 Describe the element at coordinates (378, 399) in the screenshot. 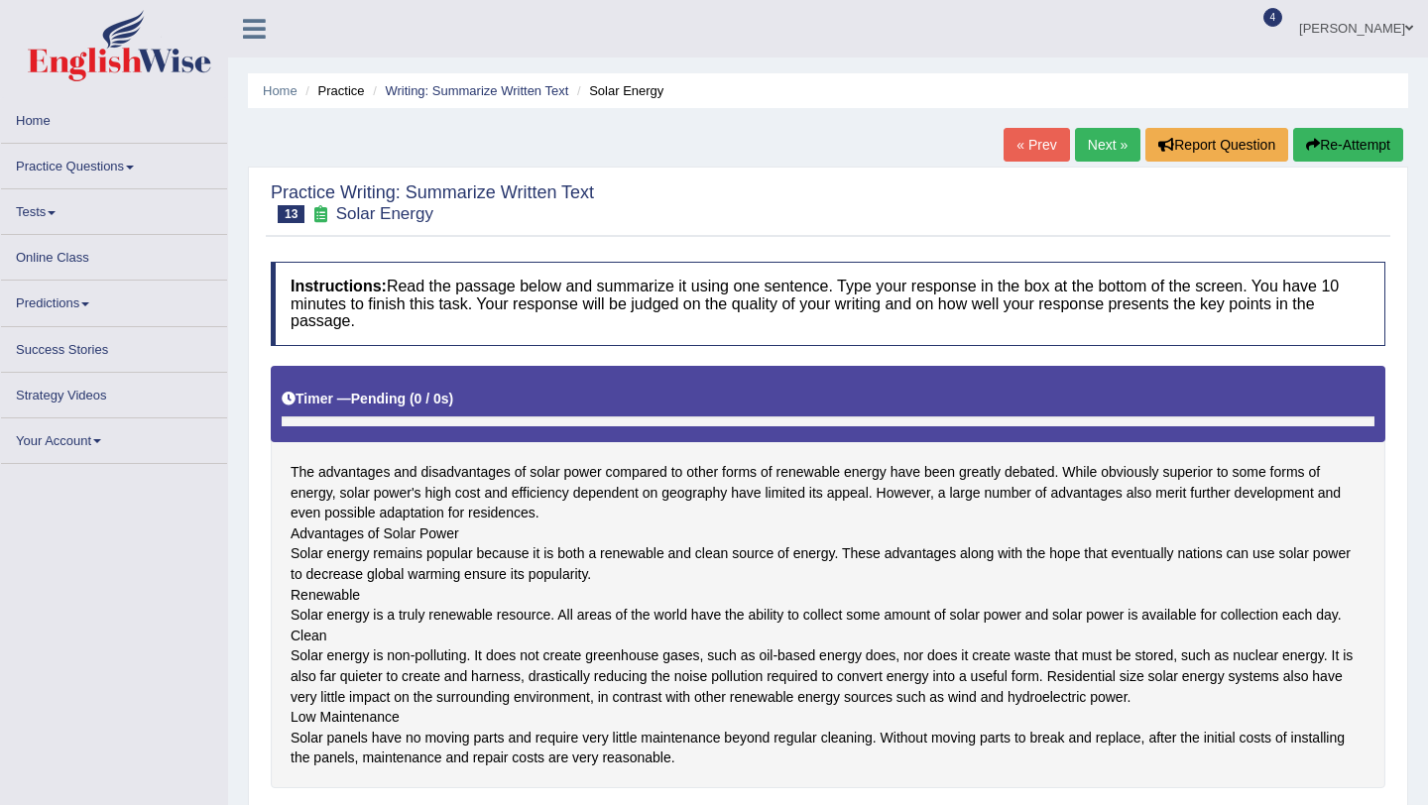

I see `b: Pending` at that location.